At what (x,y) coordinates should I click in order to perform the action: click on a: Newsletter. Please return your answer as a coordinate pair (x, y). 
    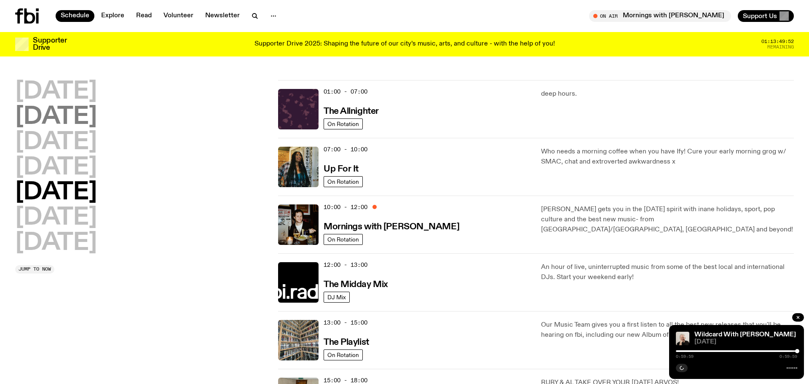
    Looking at the image, I should click on (223, 16).